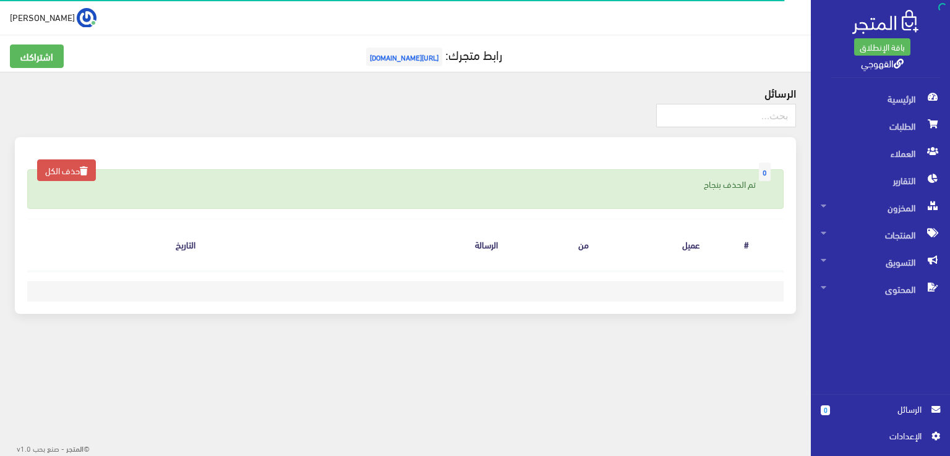  What do you see at coordinates (880, 235) in the screenshot?
I see `span: المنتجات` at bounding box center [880, 235].